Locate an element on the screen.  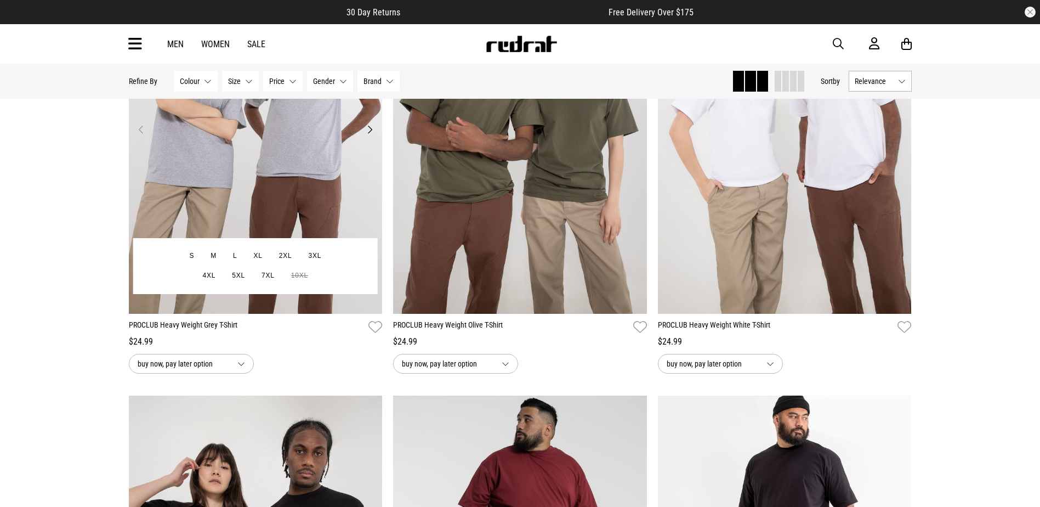
span: Price is located at coordinates (277, 81).